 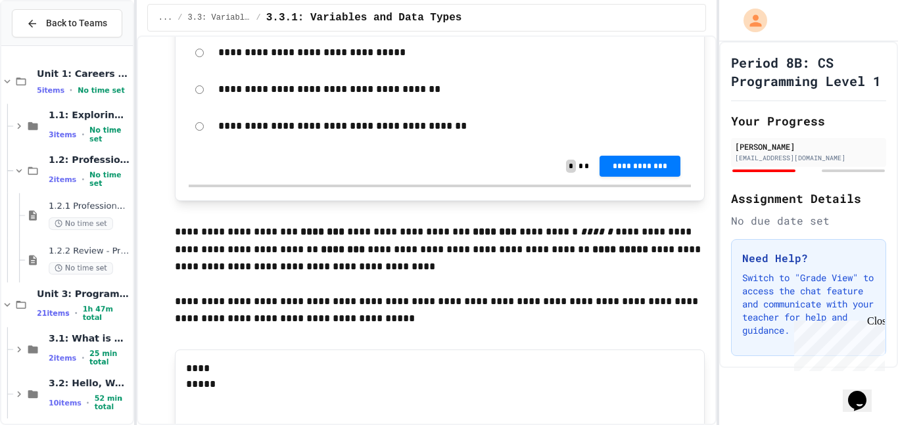 I want to click on span: 25 min total, so click(x=110, y=358).